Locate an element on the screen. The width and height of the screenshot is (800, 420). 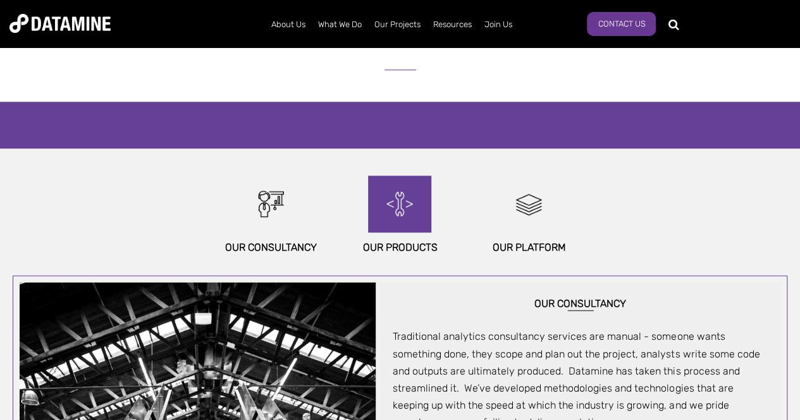
img: Platform.png is located at coordinates (529, 204).